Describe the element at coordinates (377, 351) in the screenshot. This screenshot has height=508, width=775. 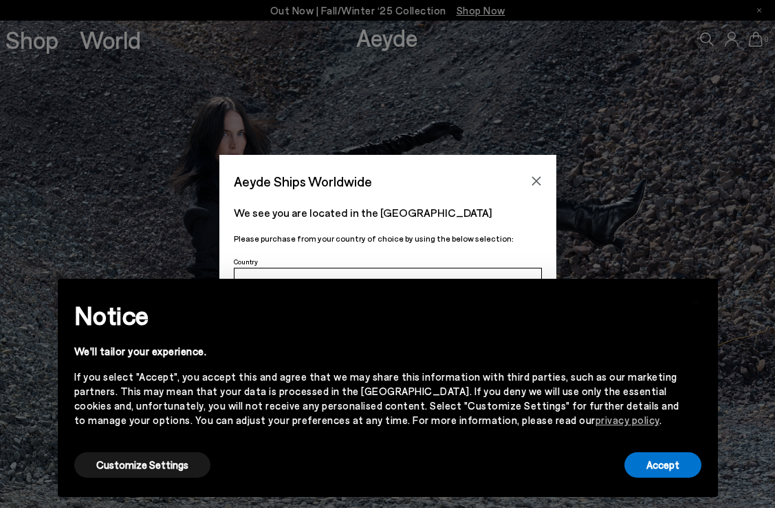
I see `div: We'll tailor your experience.` at that location.